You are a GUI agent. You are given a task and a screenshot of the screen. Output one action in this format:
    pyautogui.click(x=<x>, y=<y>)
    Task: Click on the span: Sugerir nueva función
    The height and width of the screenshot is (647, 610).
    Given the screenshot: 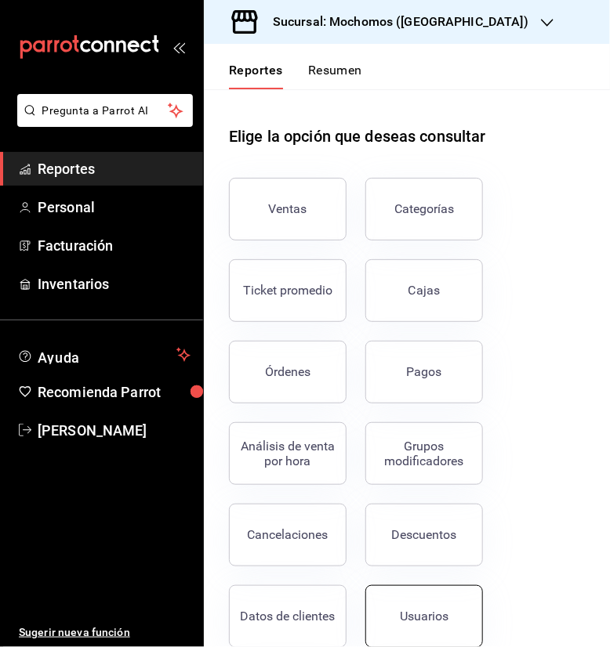 What is the action you would take?
    pyautogui.click(x=104, y=632)
    